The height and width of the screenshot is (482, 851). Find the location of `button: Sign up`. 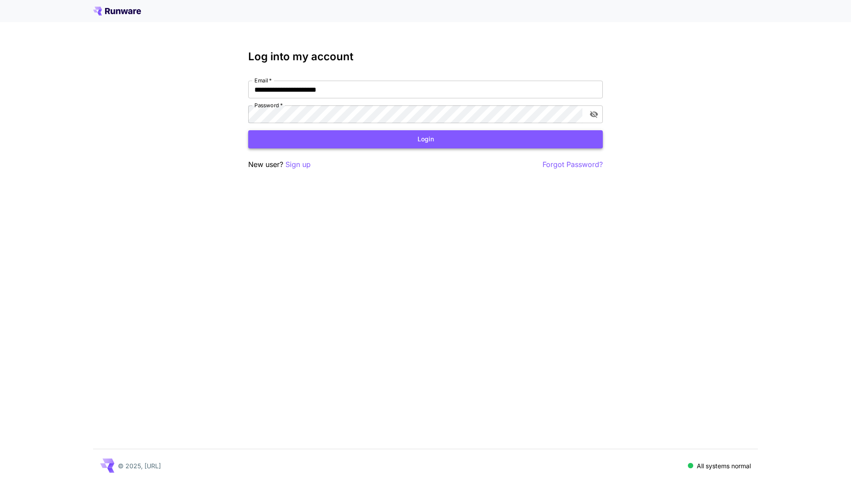

button: Sign up is located at coordinates (298, 164).